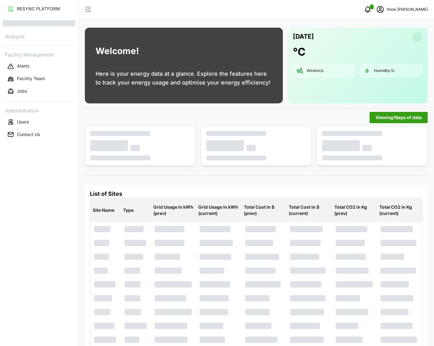  Describe the element at coordinates (39, 36) in the screenshot. I see `p: Analysis` at that location.